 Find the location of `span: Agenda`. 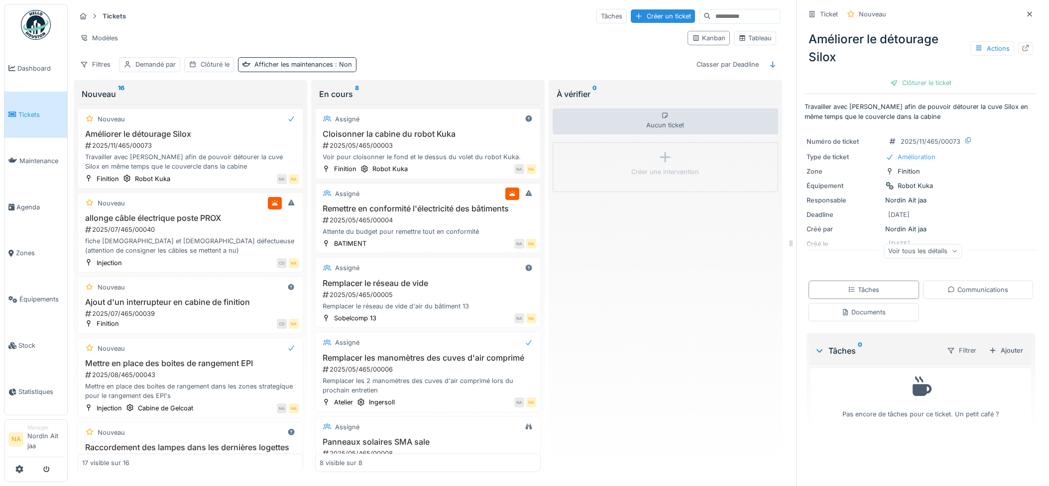

span: Agenda is located at coordinates (40, 207).